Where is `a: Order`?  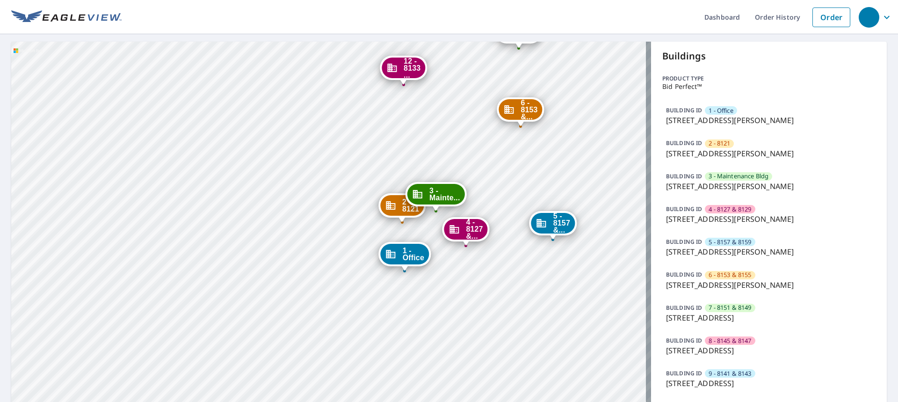
a: Order is located at coordinates (831, 17).